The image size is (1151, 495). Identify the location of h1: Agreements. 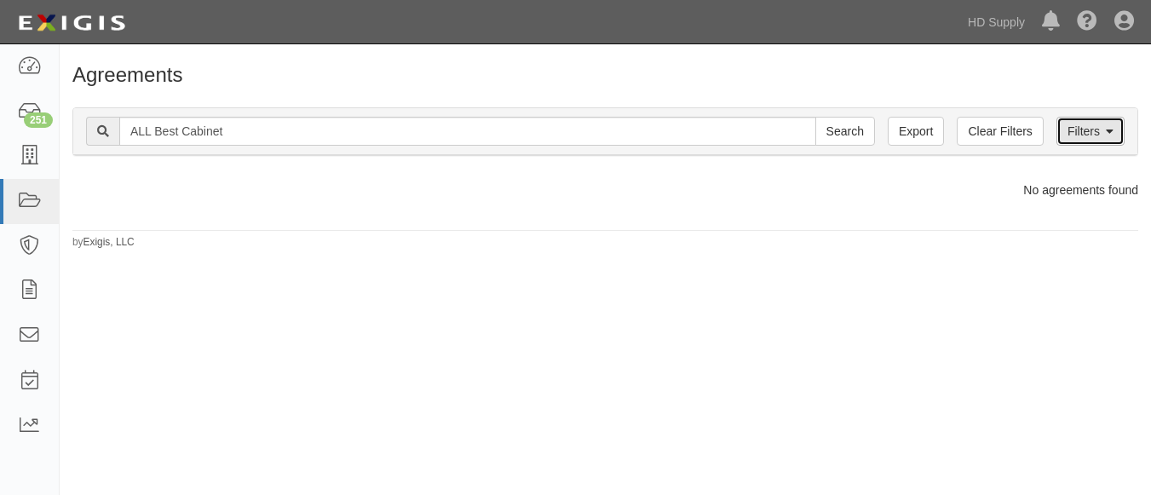
(605, 75).